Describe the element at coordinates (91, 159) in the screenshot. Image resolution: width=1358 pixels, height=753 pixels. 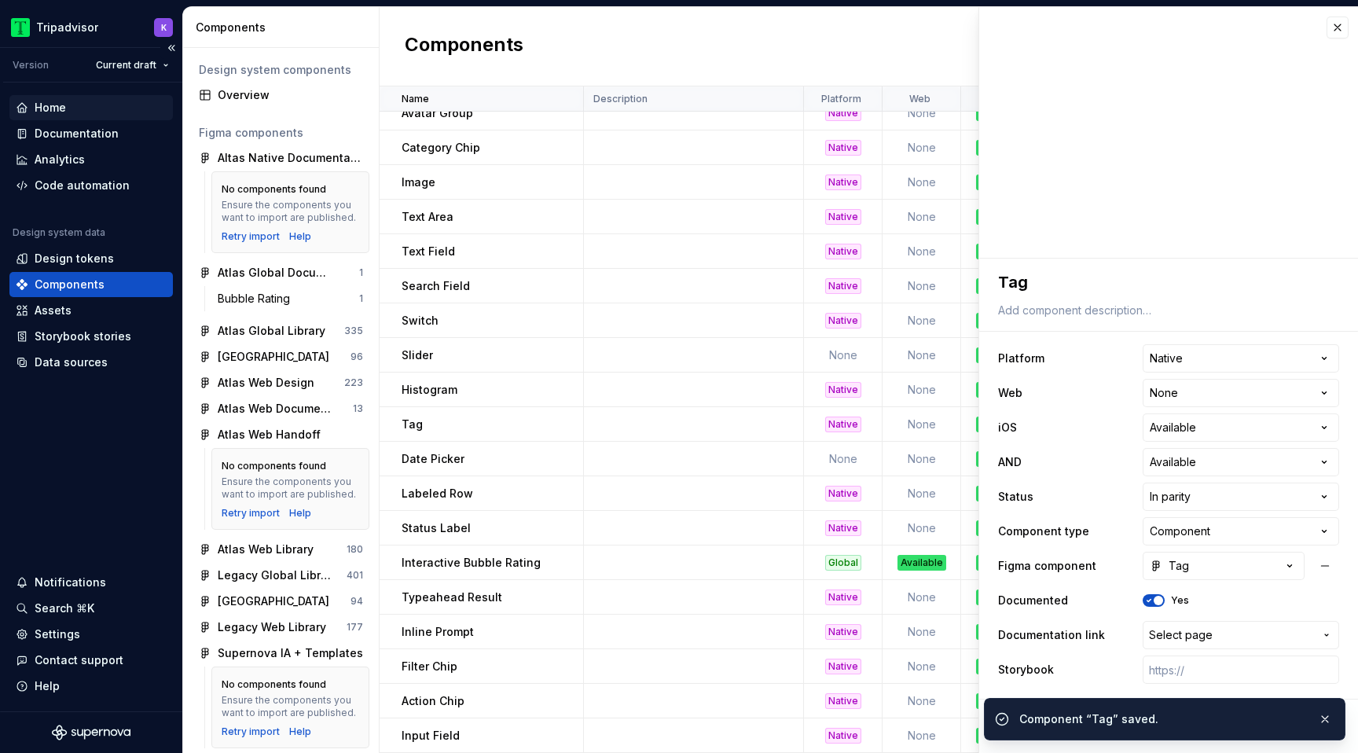
I see `a: Analytics` at that location.